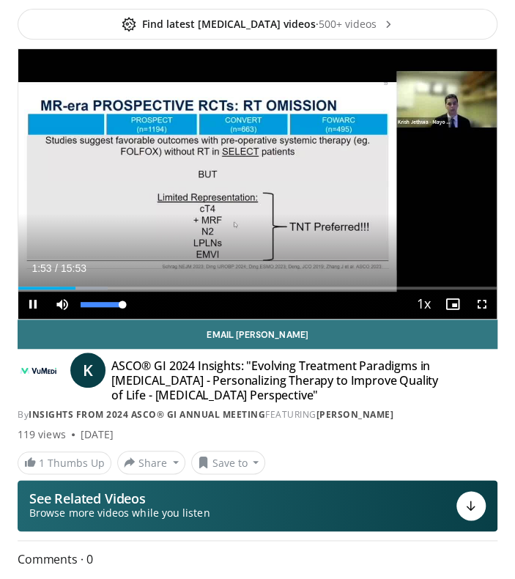 This screenshot has height=579, width=515. Describe the element at coordinates (41, 268) in the screenshot. I see `span: 1:53` at that location.